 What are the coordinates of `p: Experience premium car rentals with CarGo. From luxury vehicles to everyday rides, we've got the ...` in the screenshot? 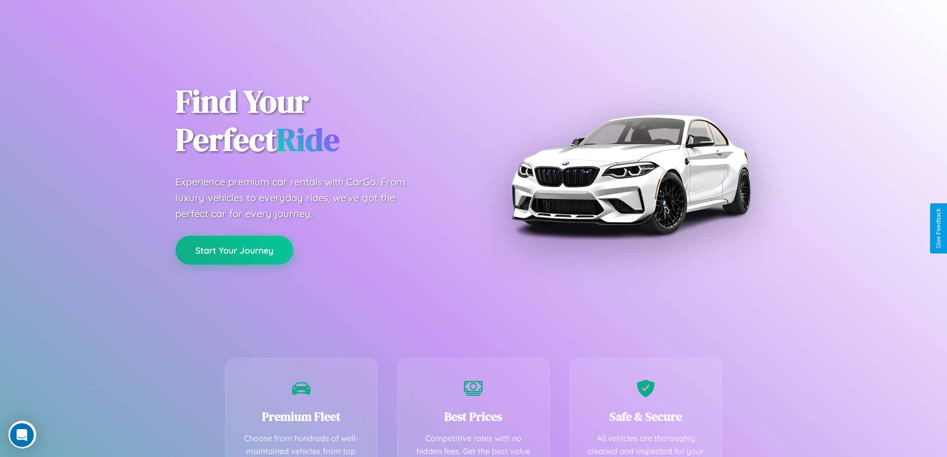 It's located at (300, 198).